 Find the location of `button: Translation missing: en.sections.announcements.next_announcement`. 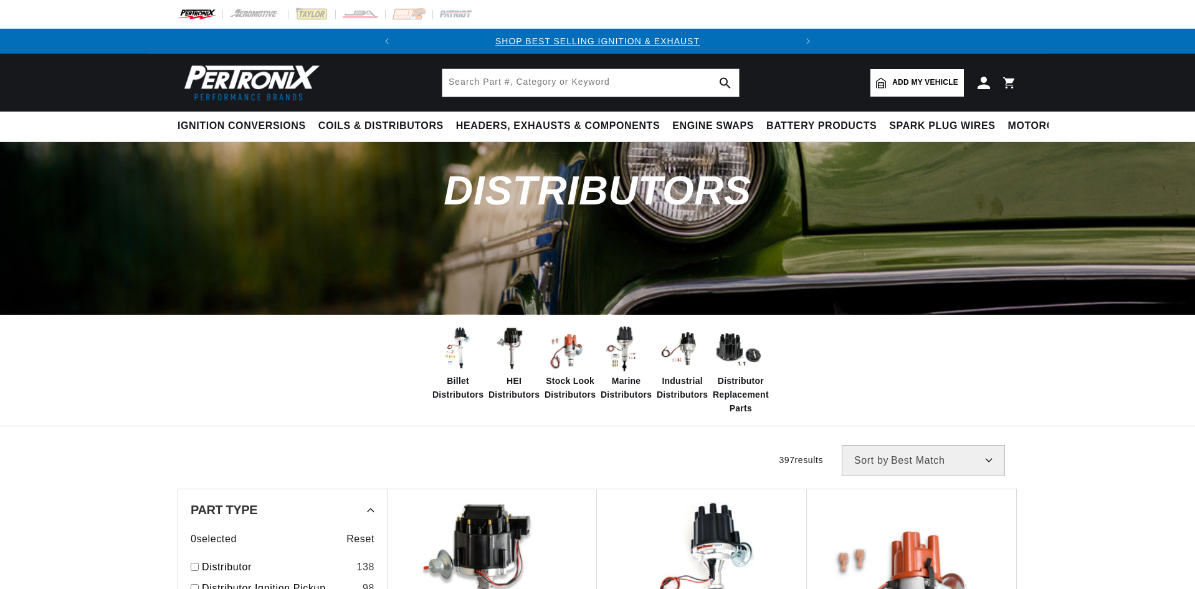

button: Translation missing: en.sections.announcements.next_announcement is located at coordinates (808, 41).